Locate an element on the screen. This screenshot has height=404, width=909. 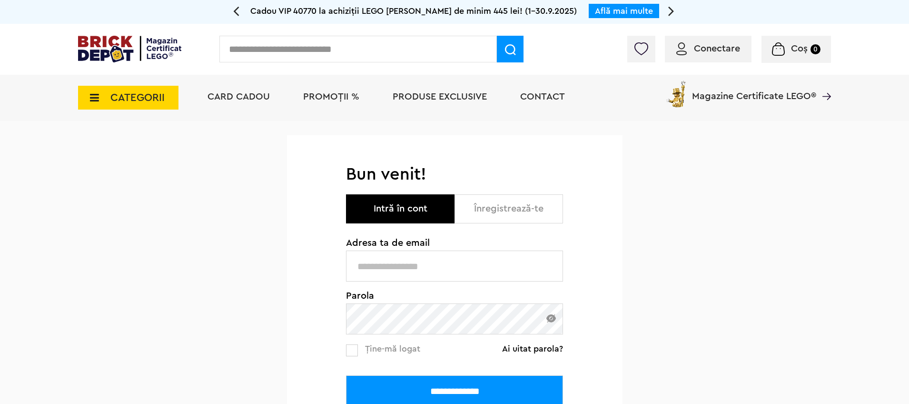
span: Conectare is located at coordinates (717, 49).